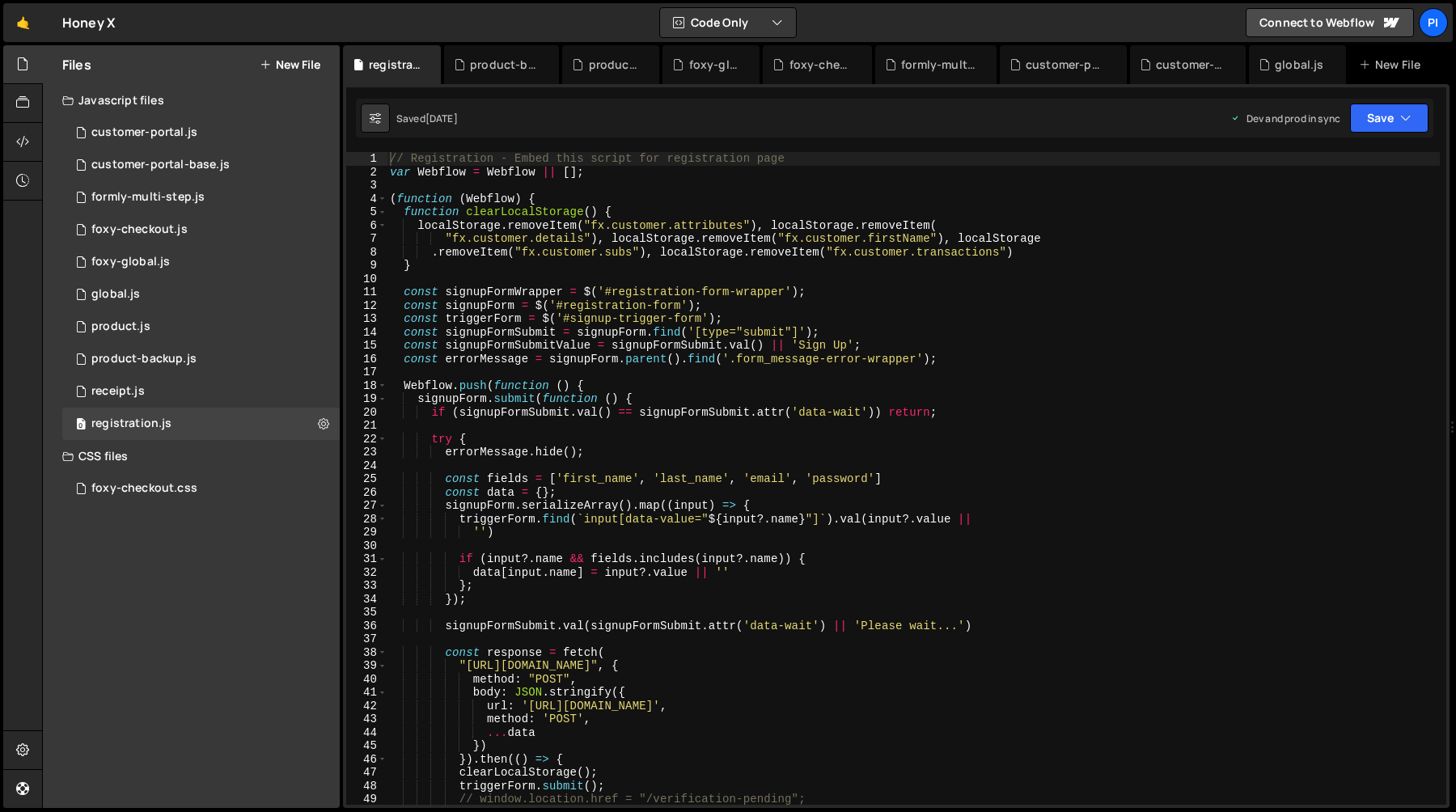 The width and height of the screenshot is (1456, 812). What do you see at coordinates (144, 489) in the screenshot?
I see `div: foxy-checkout.css` at bounding box center [144, 489].